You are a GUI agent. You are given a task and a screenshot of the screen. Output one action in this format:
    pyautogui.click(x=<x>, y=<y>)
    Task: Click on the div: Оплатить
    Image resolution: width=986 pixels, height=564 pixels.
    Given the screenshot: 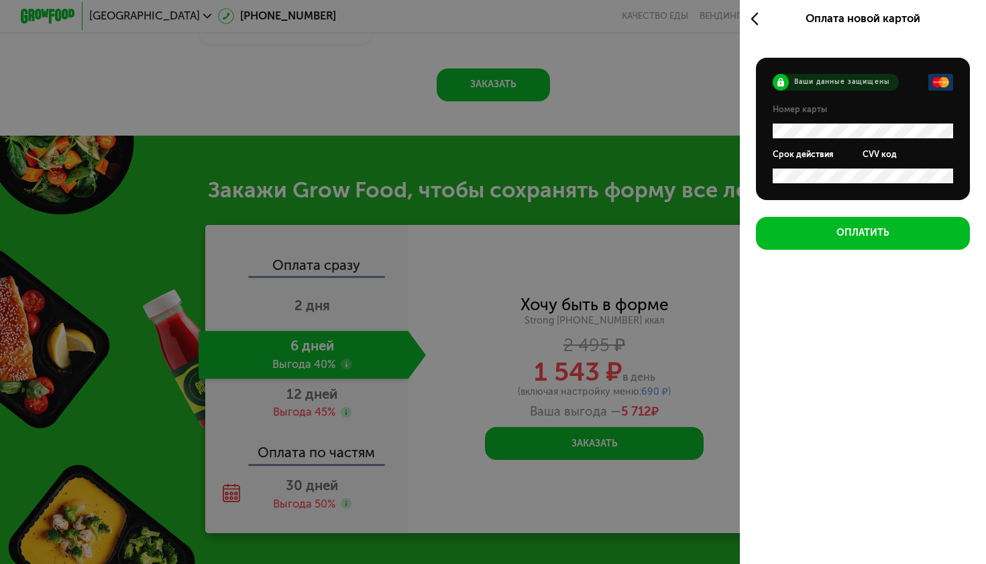 What is the action you would take?
    pyautogui.click(x=863, y=233)
    